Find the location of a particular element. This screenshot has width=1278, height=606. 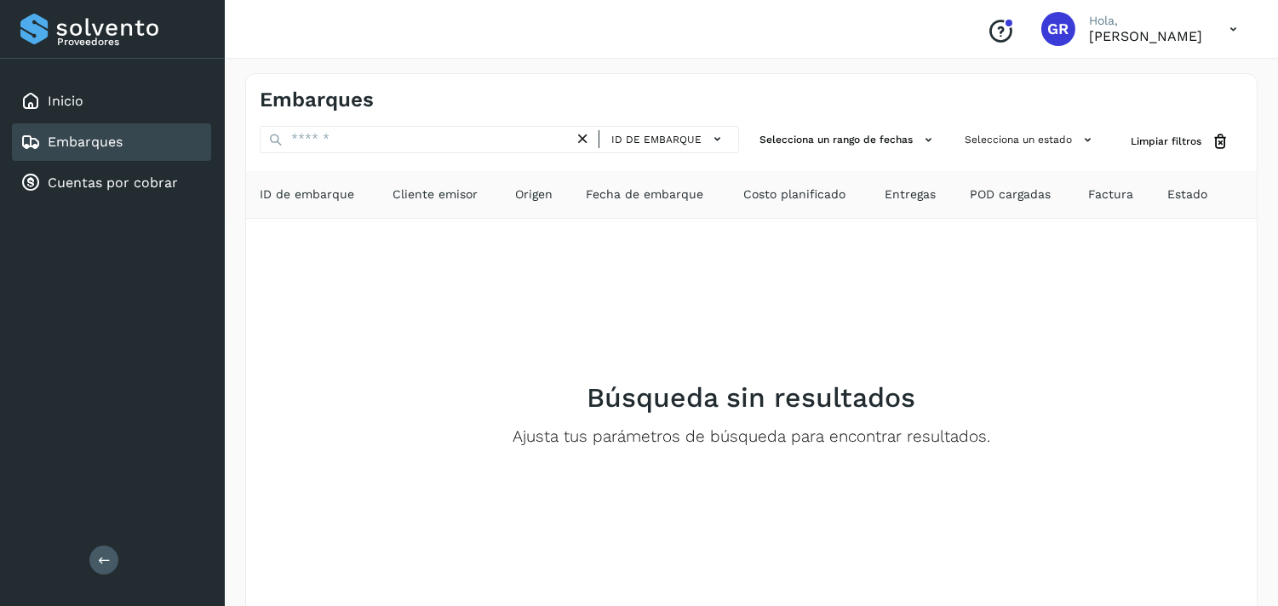

span: Origen is located at coordinates (534, 194).